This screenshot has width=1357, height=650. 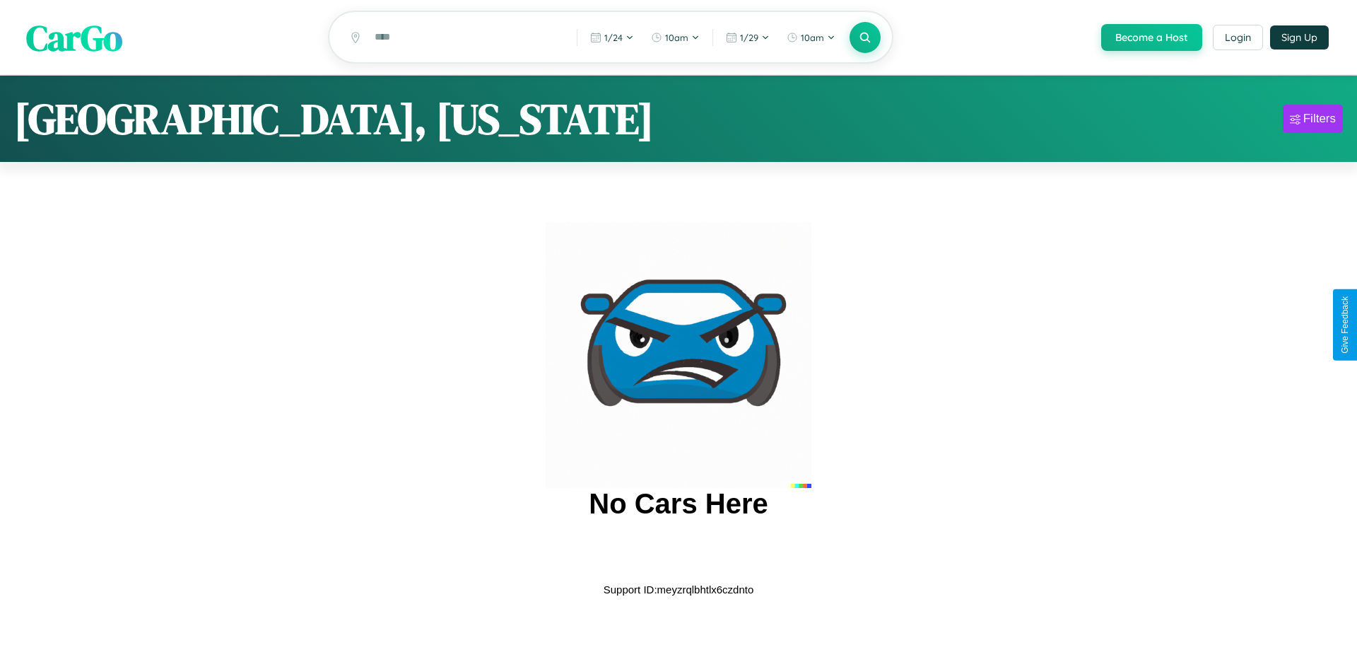 What do you see at coordinates (613, 37) in the screenshot?
I see `span: 1 / 24` at bounding box center [613, 37].